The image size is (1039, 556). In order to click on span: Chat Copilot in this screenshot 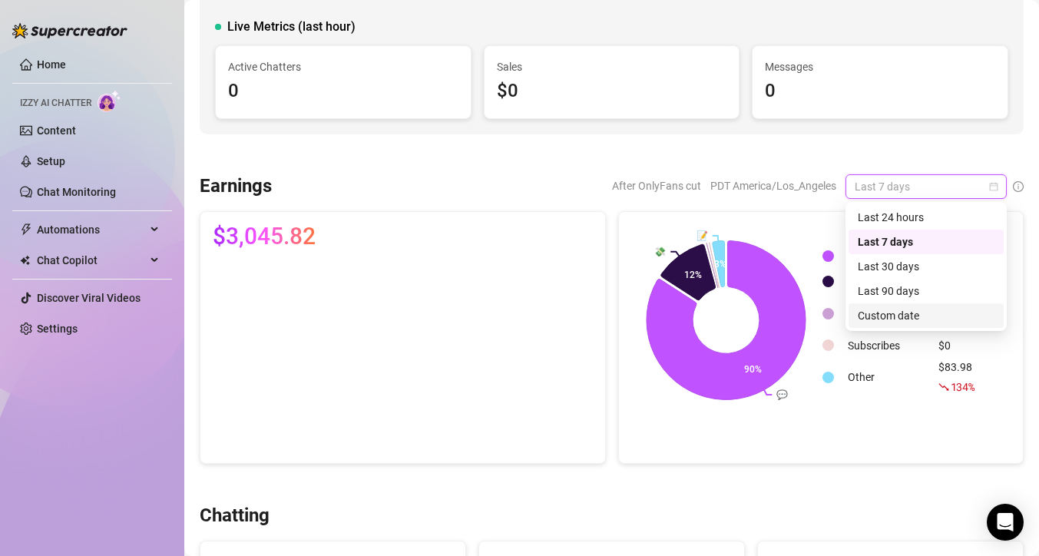, I will do `click(91, 260)`.